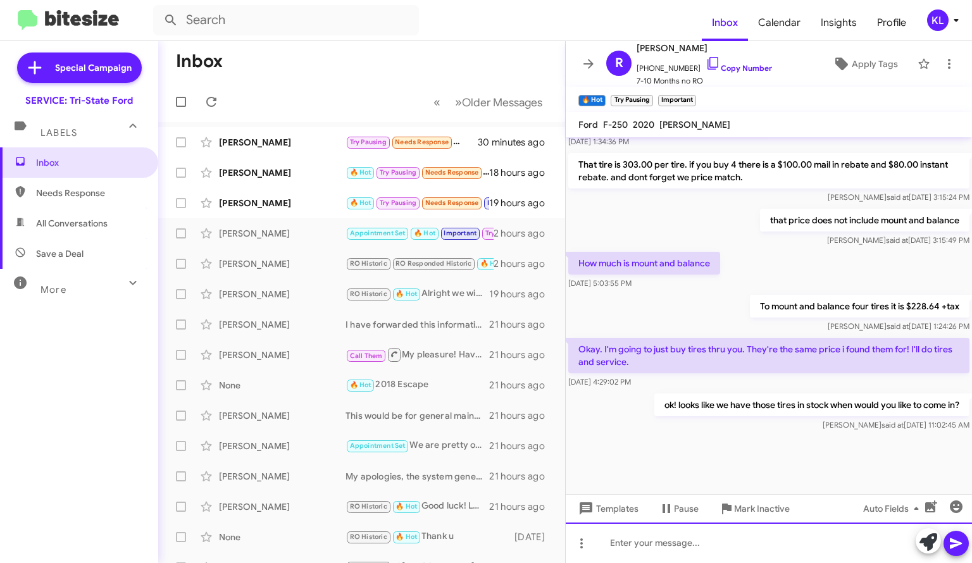  What do you see at coordinates (417, 416) in the screenshot?
I see `div: This would be for general maintenance, Oil change and multipoint inspection` at bounding box center [417, 416].